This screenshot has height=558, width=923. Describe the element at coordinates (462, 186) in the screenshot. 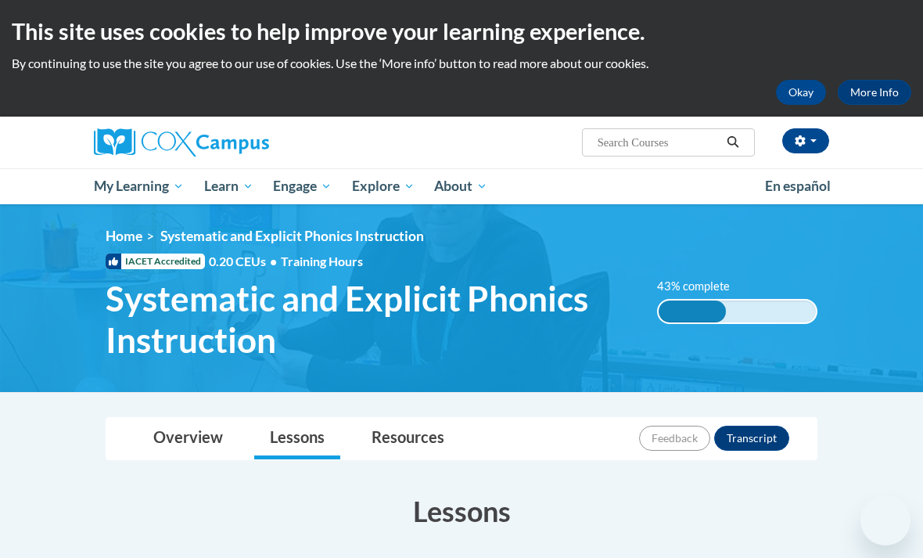

I see `div: Main menu` at that location.